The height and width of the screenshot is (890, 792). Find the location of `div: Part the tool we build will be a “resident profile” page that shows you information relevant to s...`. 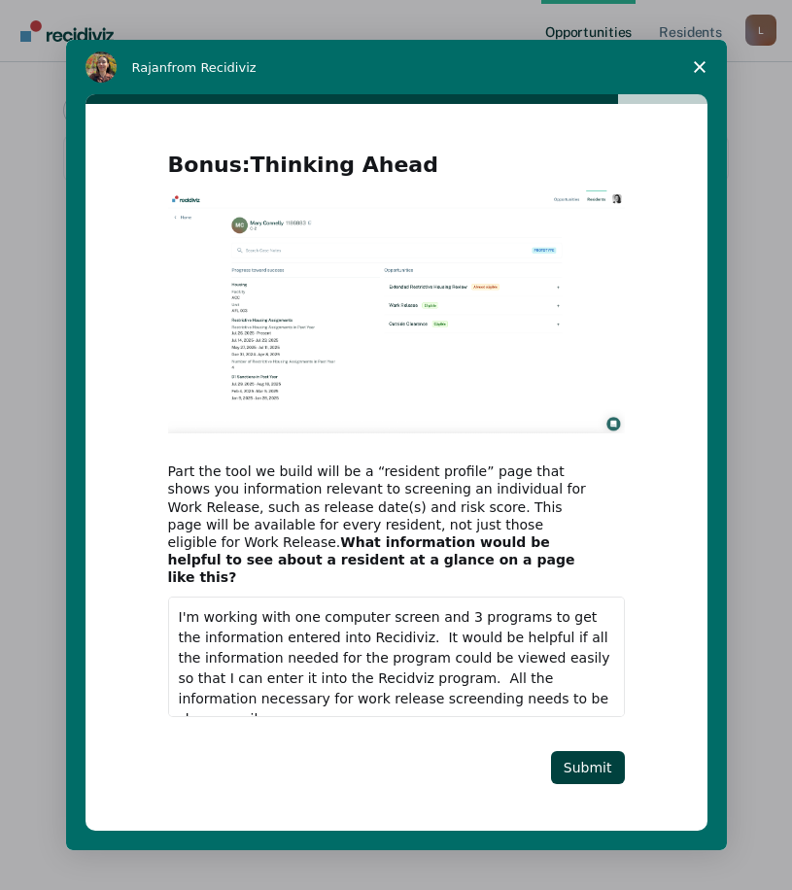

div: Part the tool we build will be a “resident profile” page that shows you information relevant to s... is located at coordinates (382, 524).